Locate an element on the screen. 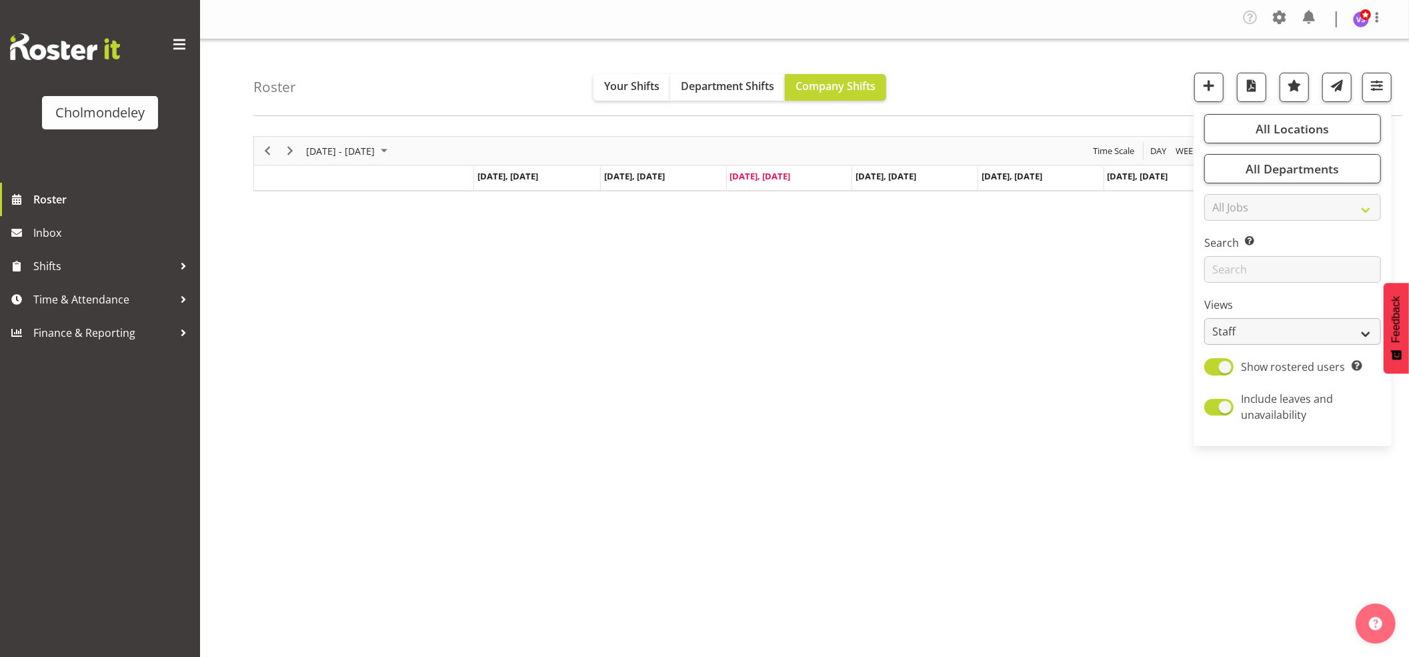 This screenshot has height=657, width=1409. button: Department Shifts is located at coordinates (728, 87).